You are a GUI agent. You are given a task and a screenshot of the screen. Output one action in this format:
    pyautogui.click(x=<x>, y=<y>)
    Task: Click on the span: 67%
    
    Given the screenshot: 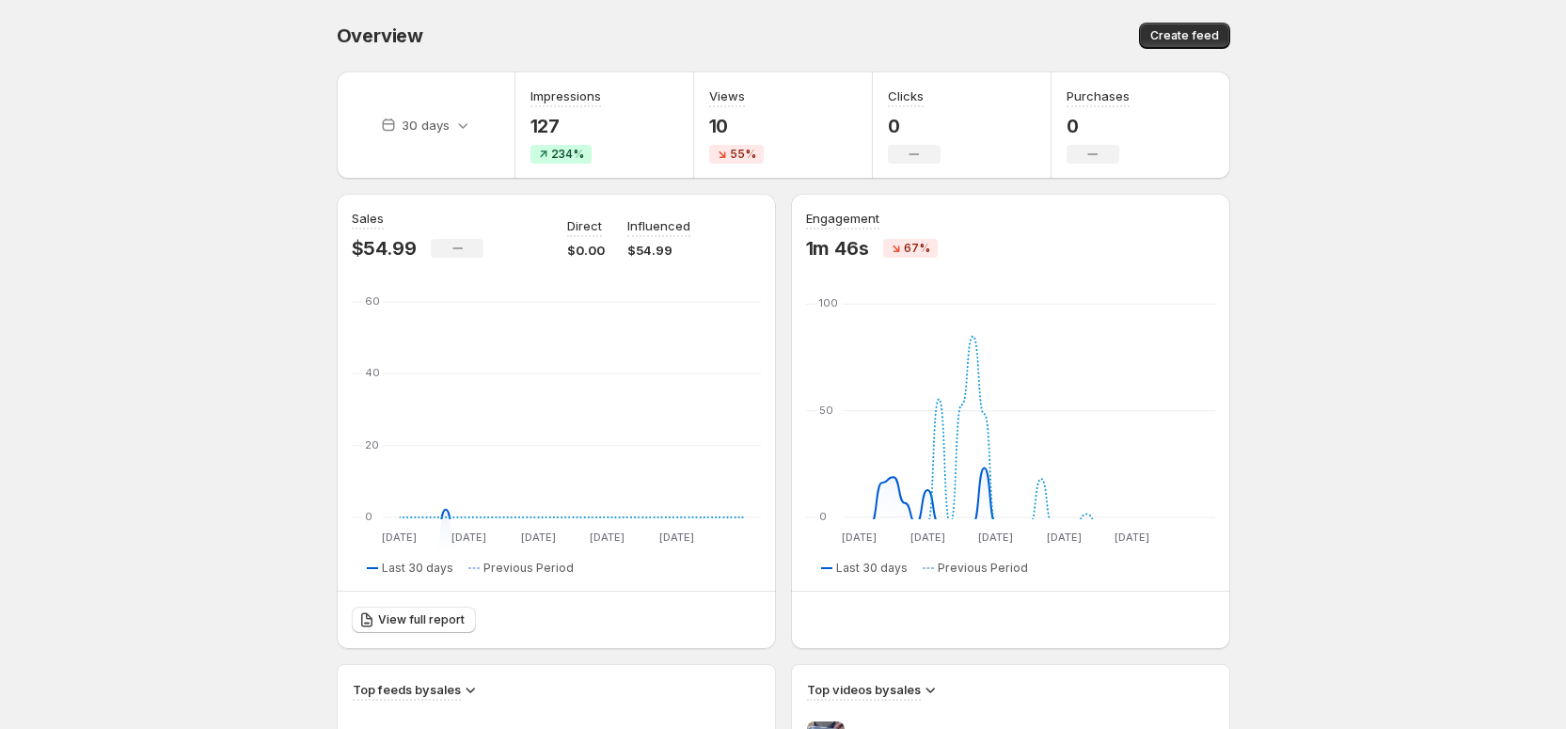 What is the action you would take?
    pyautogui.click(x=917, y=248)
    